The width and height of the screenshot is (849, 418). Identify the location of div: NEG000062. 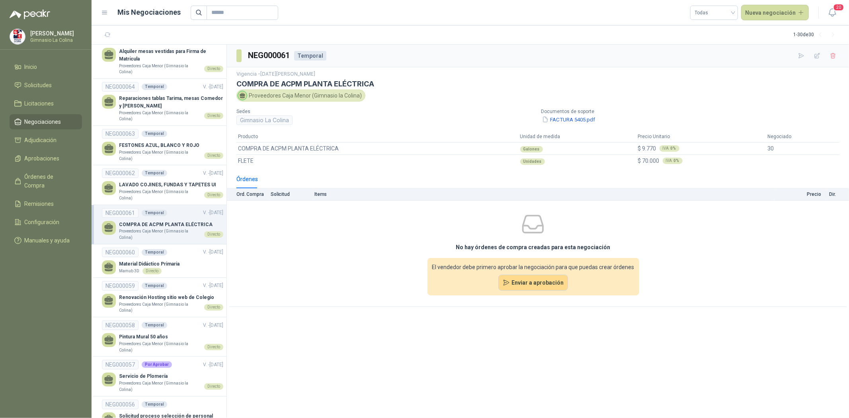
(120, 173).